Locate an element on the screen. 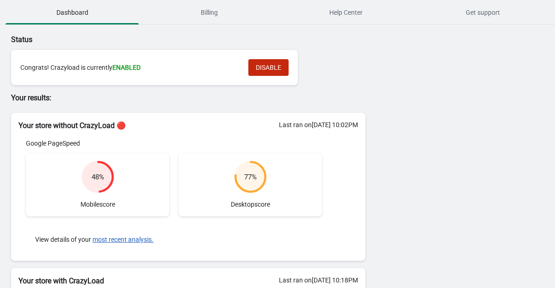 The width and height of the screenshot is (555, 288). p: Status is located at coordinates (188, 40).